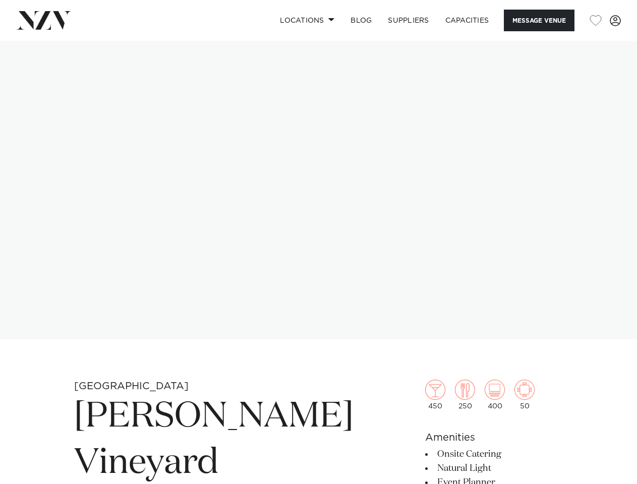 This screenshot has height=484, width=637. I want to click on a: Locations, so click(307, 20).